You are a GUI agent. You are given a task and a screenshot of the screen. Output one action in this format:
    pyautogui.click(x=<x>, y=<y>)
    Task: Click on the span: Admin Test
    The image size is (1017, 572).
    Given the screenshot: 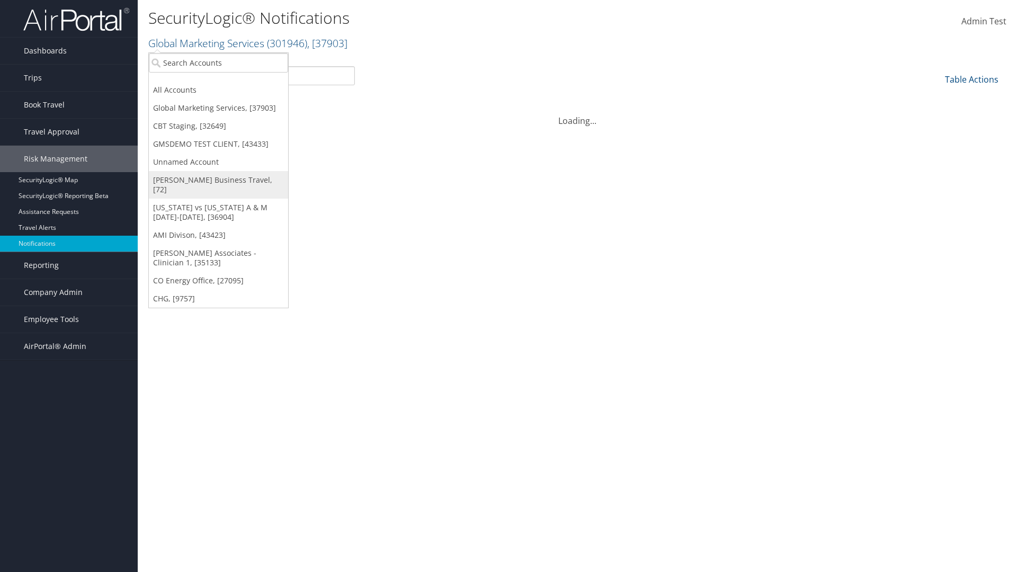 What is the action you would take?
    pyautogui.click(x=984, y=21)
    